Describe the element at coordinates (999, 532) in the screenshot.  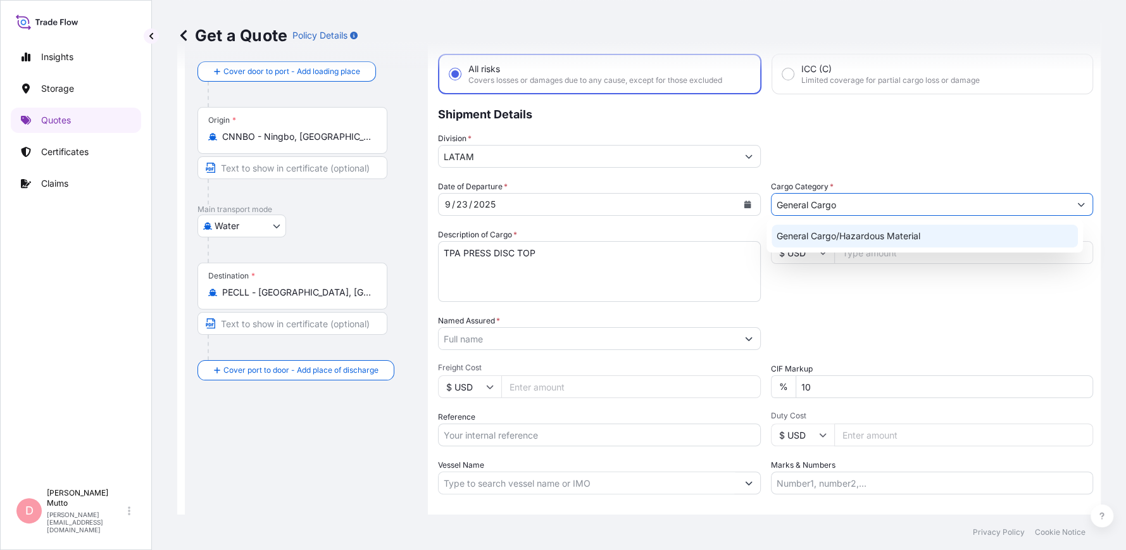
I see `p: Privacy Policy` at that location.